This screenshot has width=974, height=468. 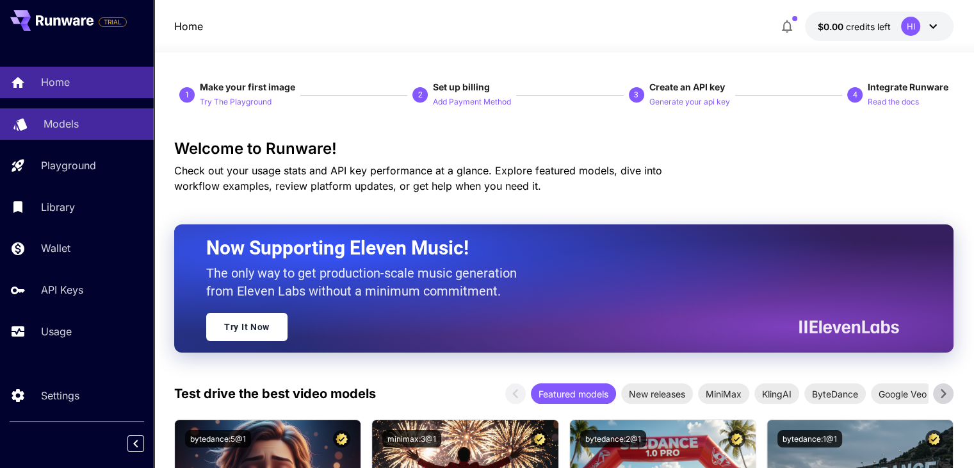 I want to click on div: HI, so click(x=911, y=26).